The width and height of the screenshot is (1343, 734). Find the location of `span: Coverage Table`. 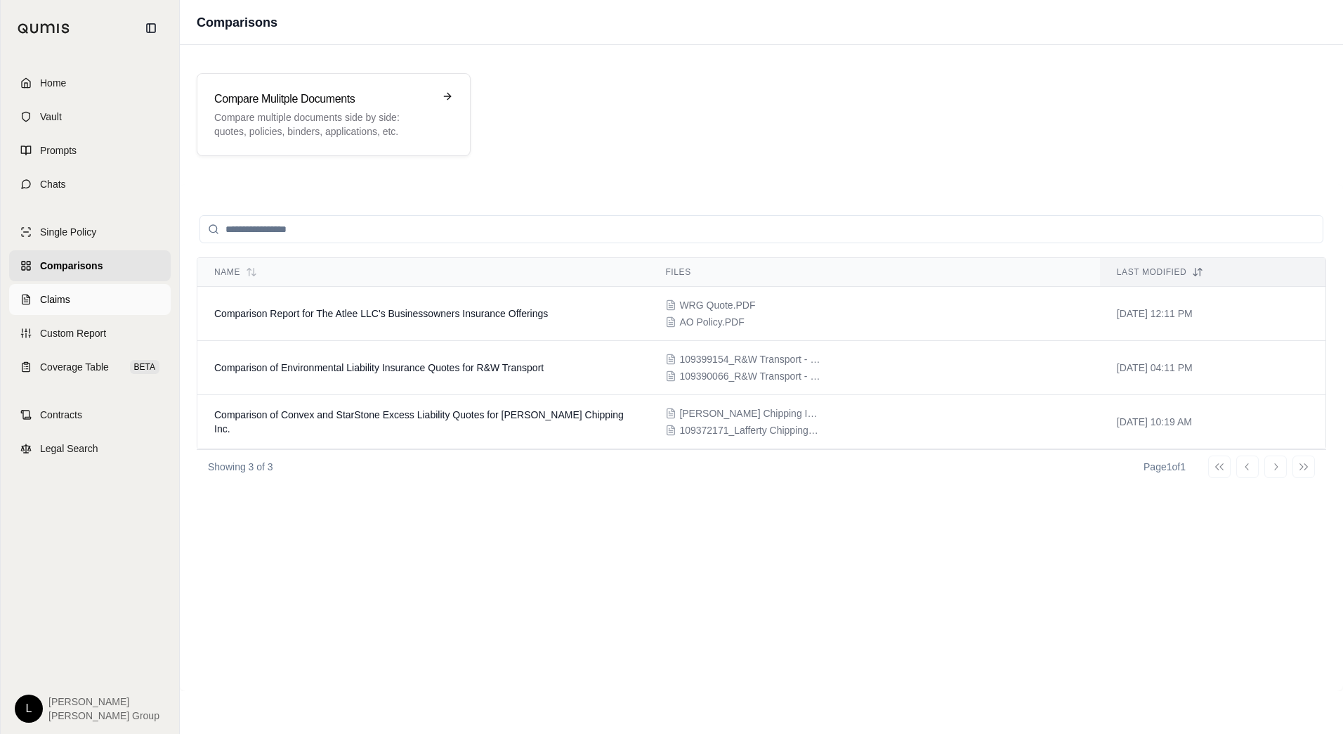

span: Coverage Table is located at coordinates (74, 367).